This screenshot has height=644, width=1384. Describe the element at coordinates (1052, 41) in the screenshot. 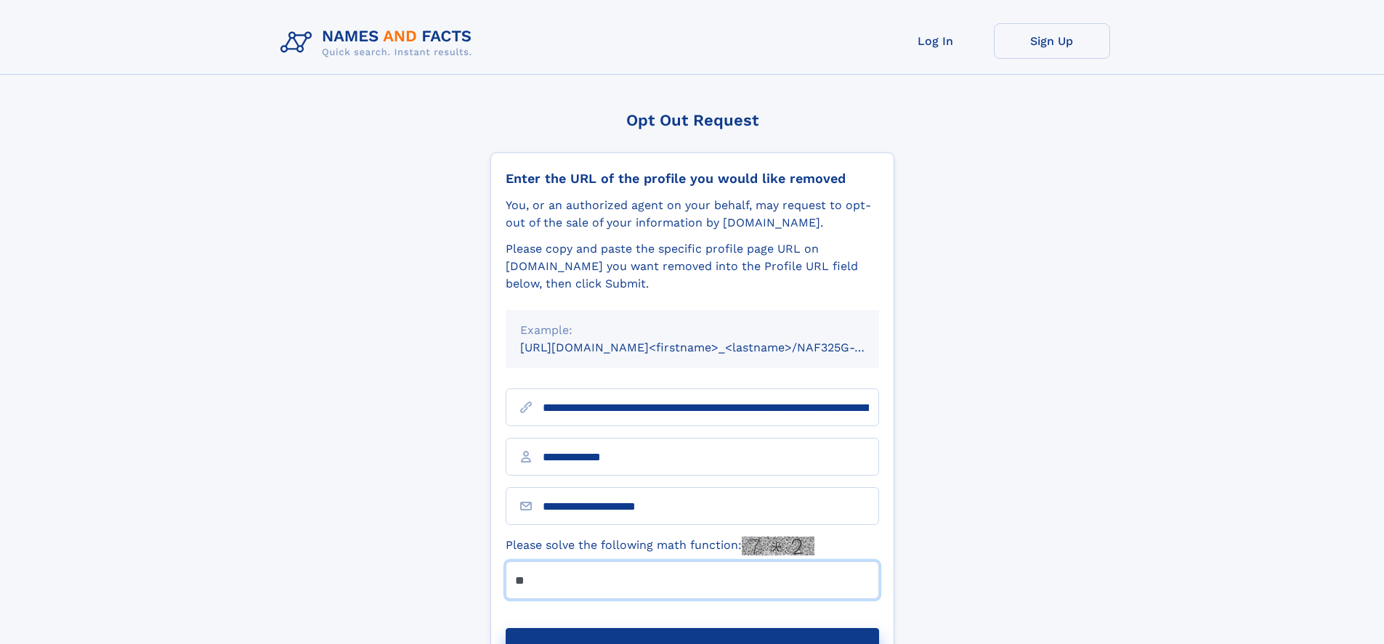

I see `a: Sign Up` at that location.